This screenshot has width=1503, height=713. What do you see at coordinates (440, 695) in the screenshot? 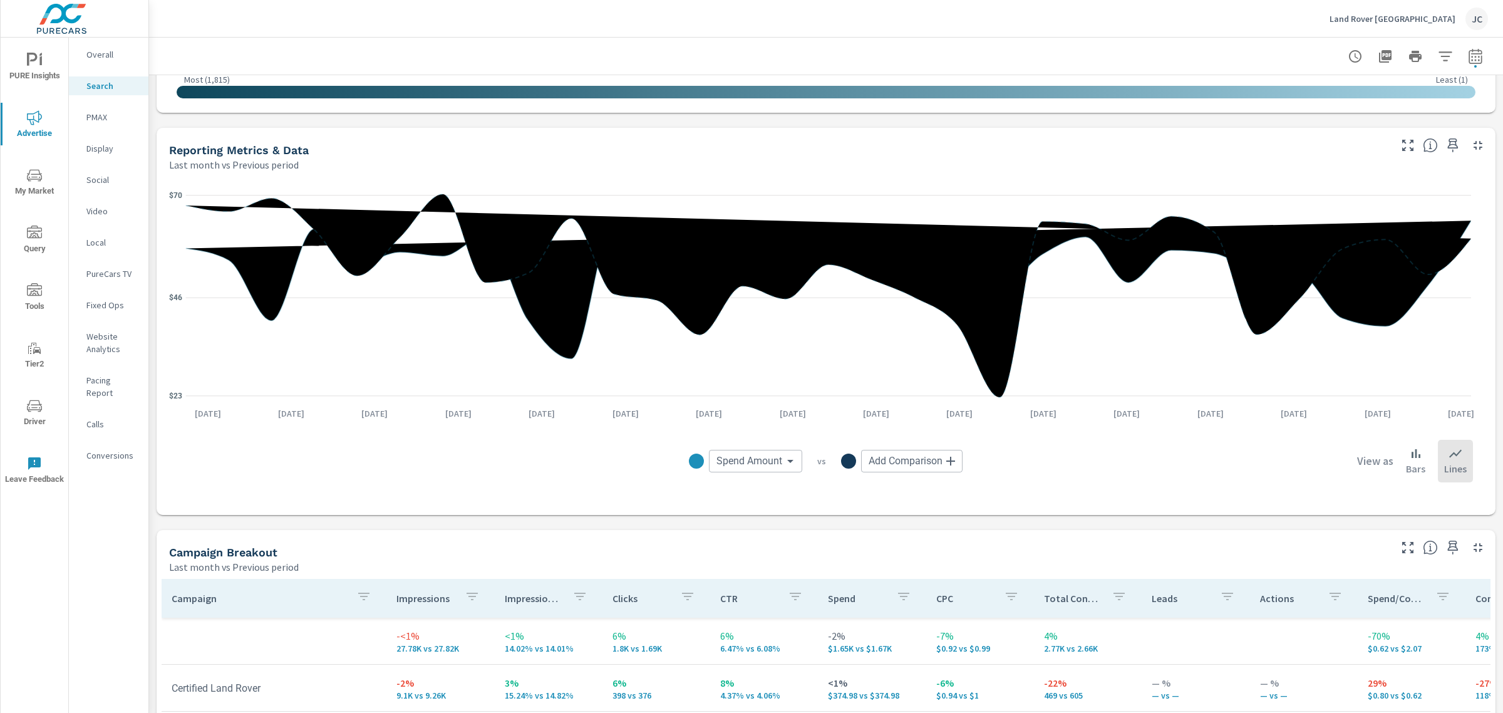
I see `p: 9,099 vs 9,255` at bounding box center [440, 695].